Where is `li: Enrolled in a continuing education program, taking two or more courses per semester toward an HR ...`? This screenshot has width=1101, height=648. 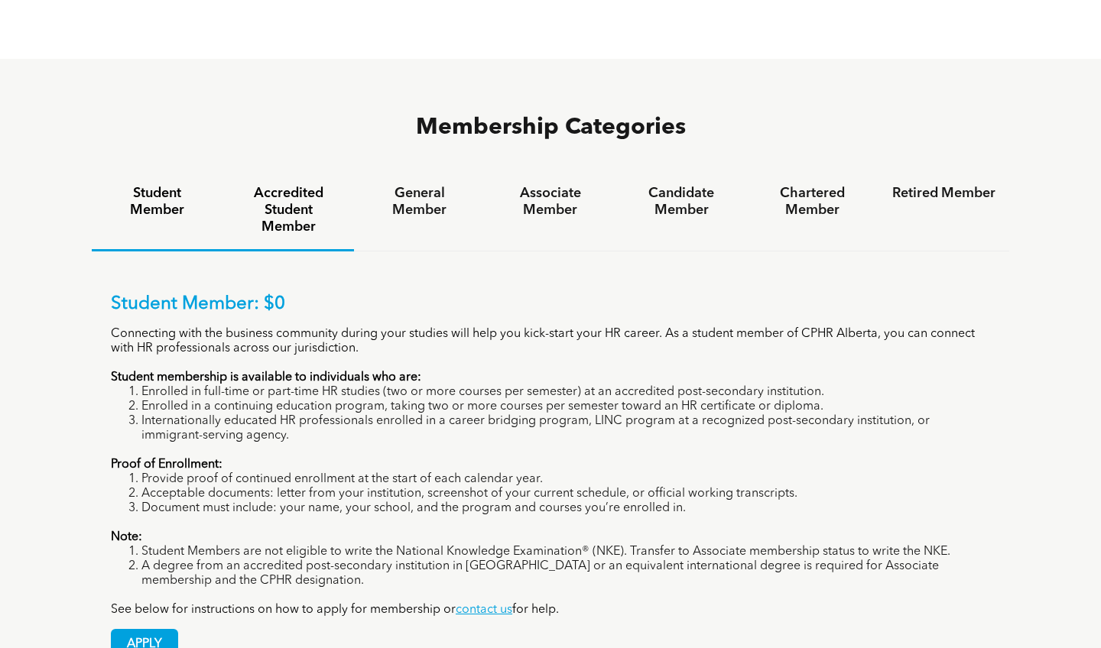 li: Enrolled in a continuing education program, taking two or more courses per semester toward an HR ... is located at coordinates (566, 407).